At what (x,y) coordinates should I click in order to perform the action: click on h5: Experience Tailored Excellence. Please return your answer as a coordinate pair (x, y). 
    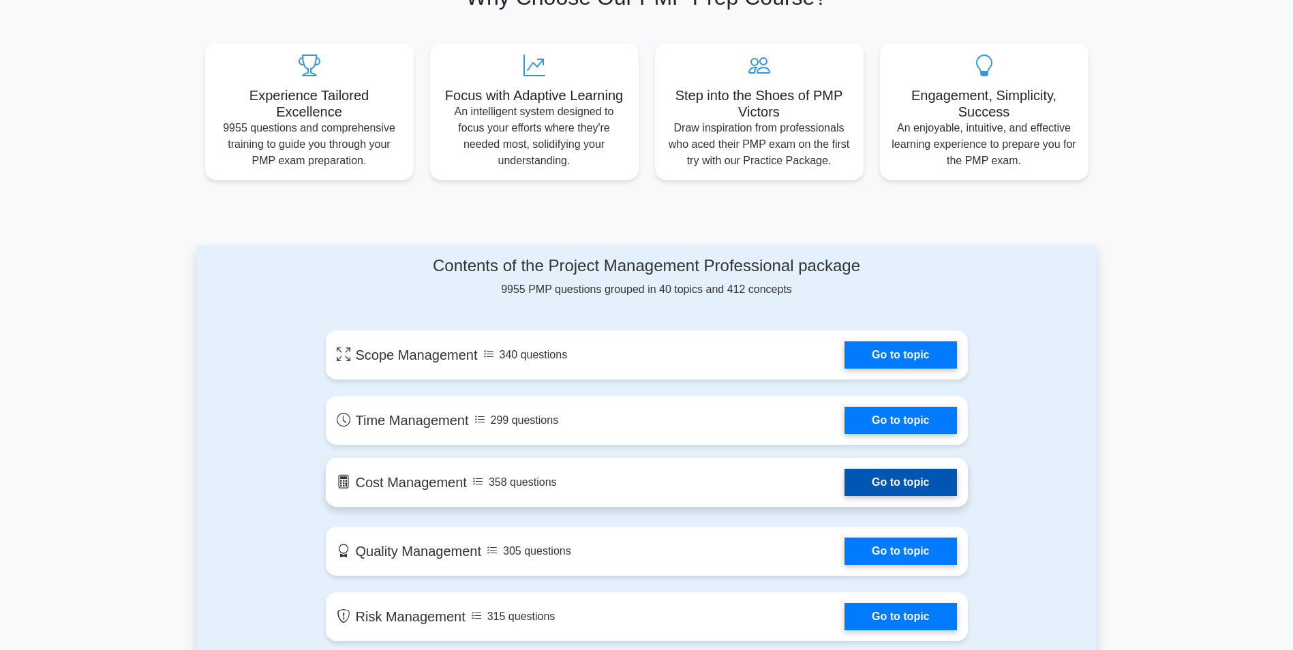
    Looking at the image, I should click on (309, 104).